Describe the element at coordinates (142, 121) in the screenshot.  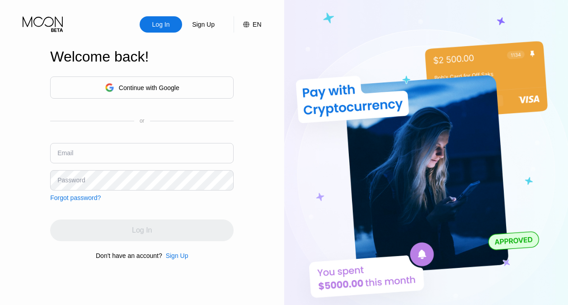
I see `div: or` at that location.